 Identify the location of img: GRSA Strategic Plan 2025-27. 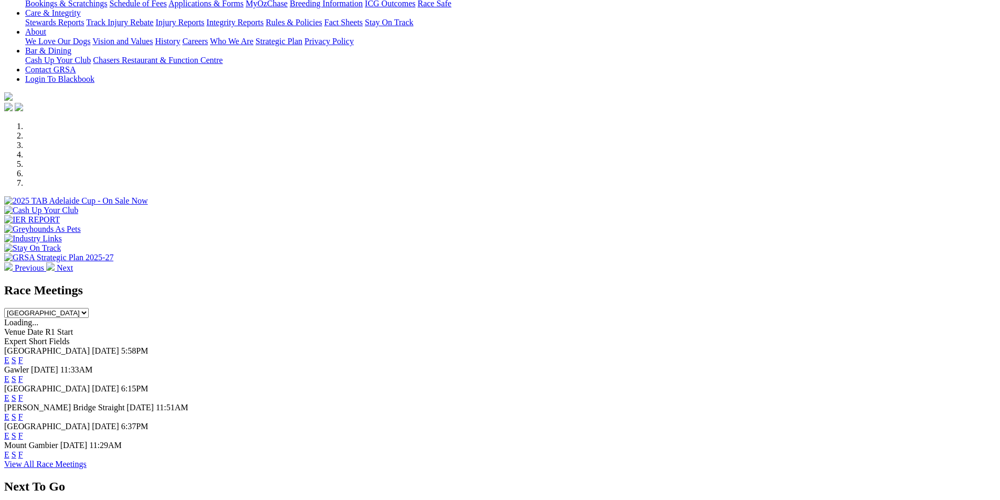
(59, 258).